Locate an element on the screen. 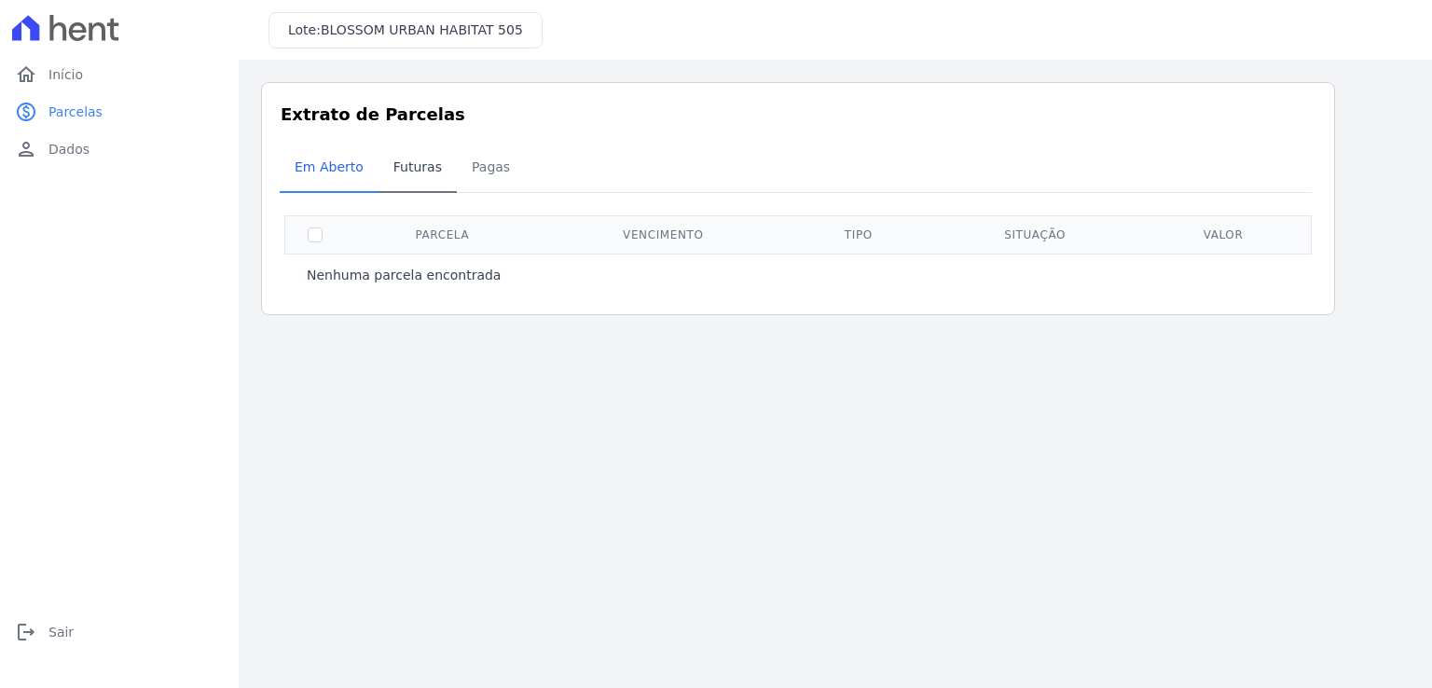  h3: Extrato de Parcelas is located at coordinates (798, 114).